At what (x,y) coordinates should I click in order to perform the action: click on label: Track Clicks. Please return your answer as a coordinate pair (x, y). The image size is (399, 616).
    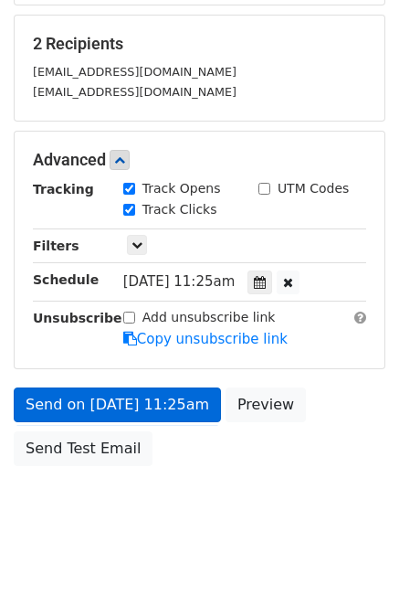
    Looking at the image, I should click on (180, 209).